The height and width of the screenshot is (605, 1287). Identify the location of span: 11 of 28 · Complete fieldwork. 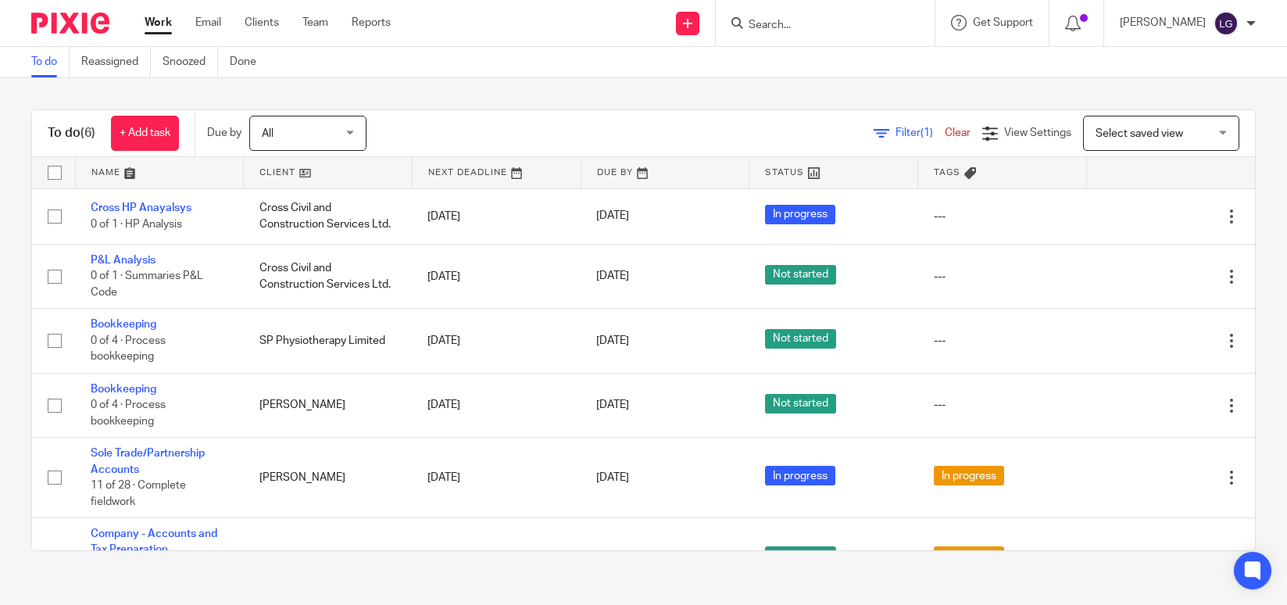
(138, 493).